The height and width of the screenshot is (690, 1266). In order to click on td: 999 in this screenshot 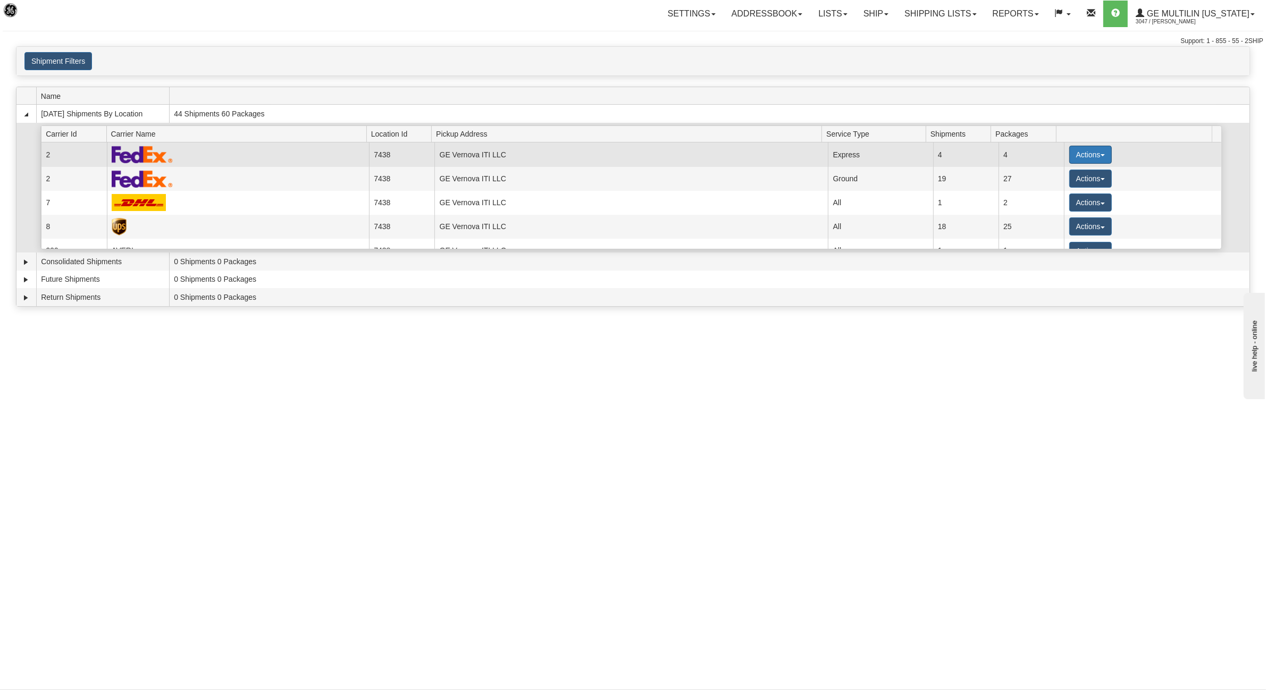, I will do `click(73, 250)`.